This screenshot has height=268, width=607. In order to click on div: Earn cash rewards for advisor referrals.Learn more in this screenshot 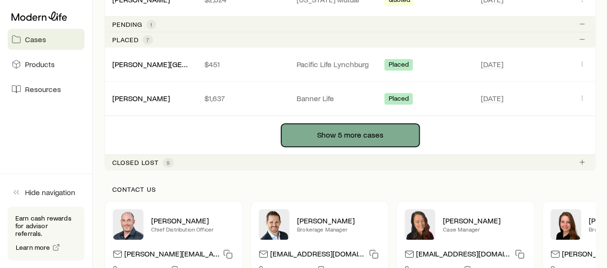, I will do `click(46, 234)`.